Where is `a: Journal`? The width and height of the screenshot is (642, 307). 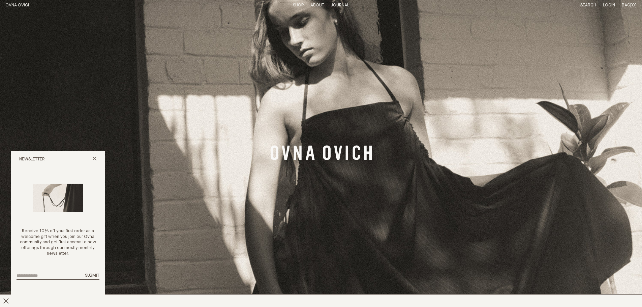
a: Journal is located at coordinates (340, 5).